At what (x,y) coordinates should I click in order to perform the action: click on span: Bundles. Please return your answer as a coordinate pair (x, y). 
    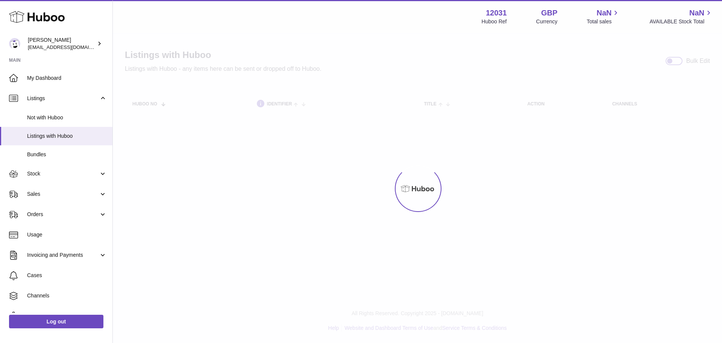
    Looking at the image, I should click on (67, 154).